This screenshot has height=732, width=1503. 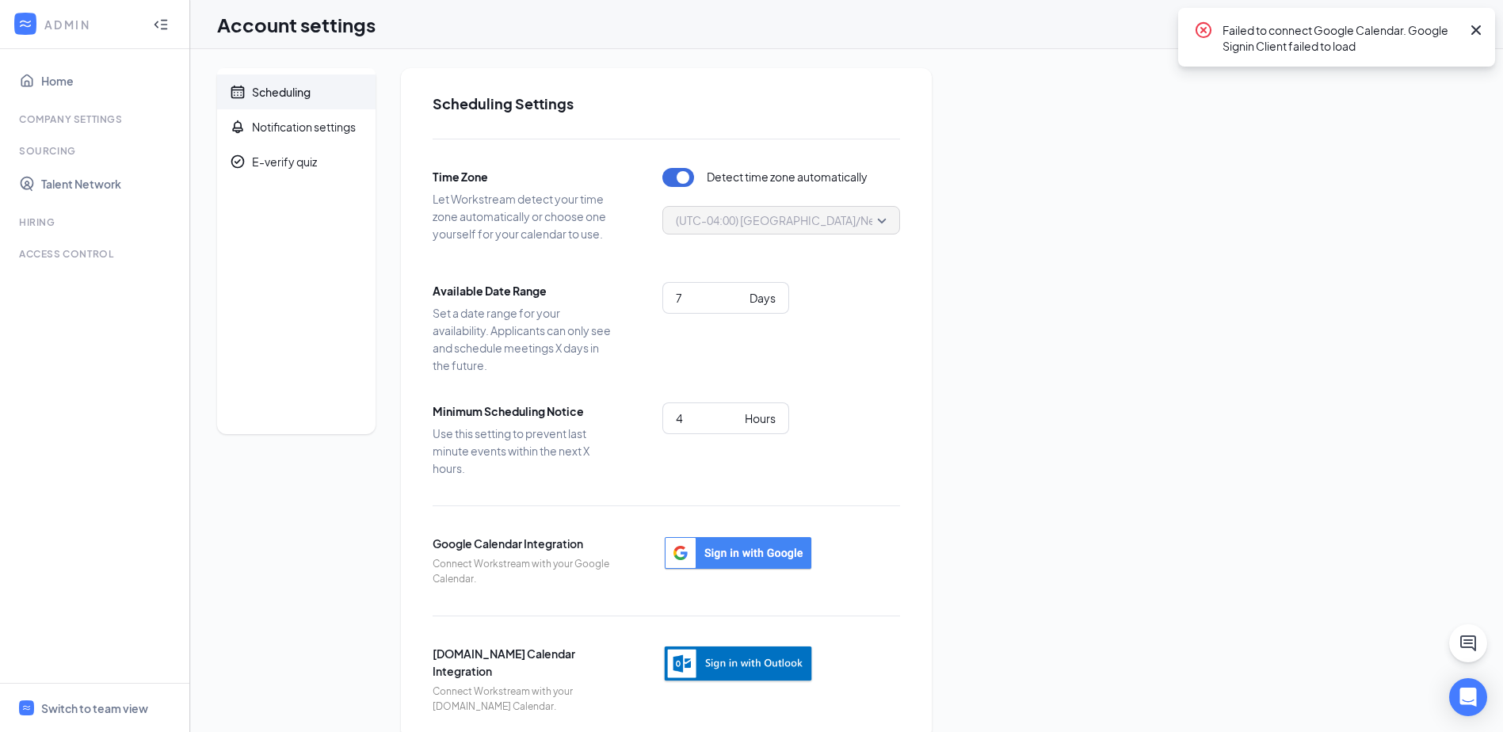 I want to click on div: Scheduling, so click(x=281, y=92).